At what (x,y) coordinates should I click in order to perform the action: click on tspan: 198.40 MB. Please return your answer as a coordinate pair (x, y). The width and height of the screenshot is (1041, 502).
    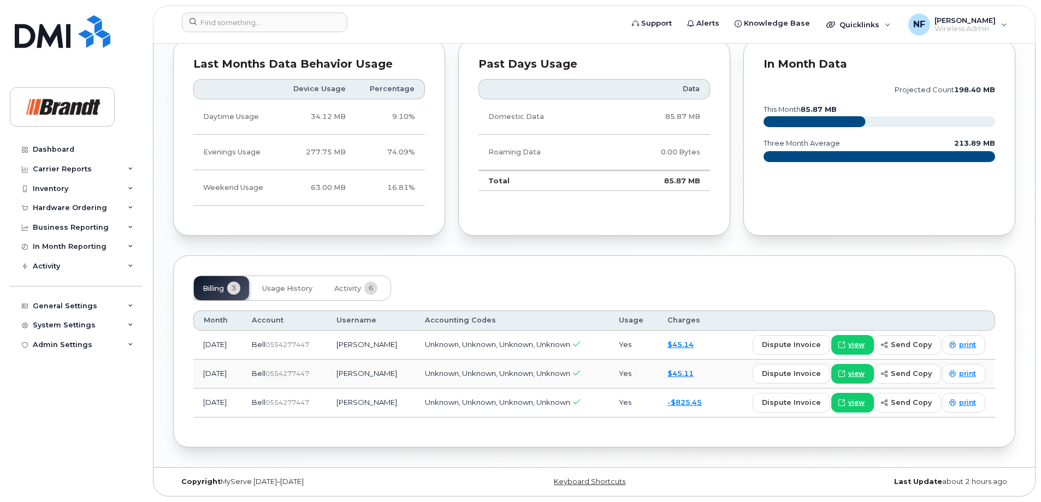
    Looking at the image, I should click on (974, 90).